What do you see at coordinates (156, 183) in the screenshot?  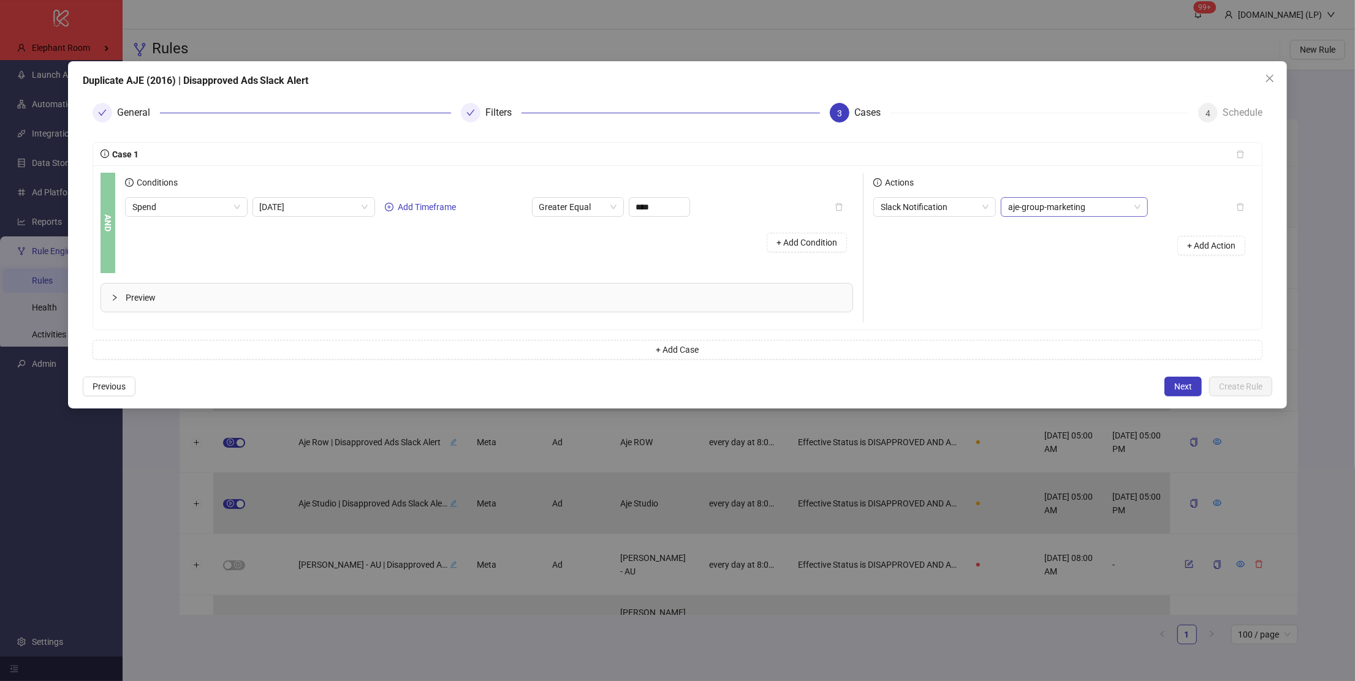 I see `span: Conditions` at bounding box center [156, 183].